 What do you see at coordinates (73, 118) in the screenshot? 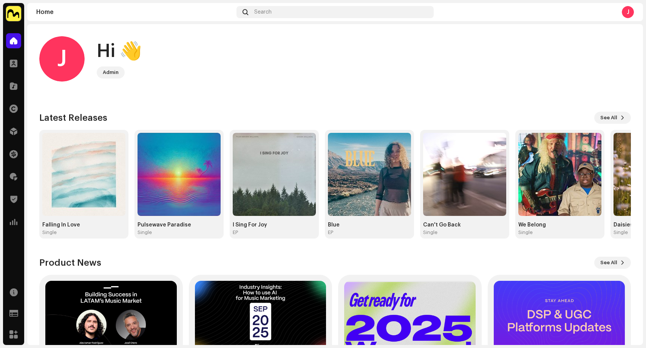
I see `h3: Latest Releases` at bounding box center [73, 118].